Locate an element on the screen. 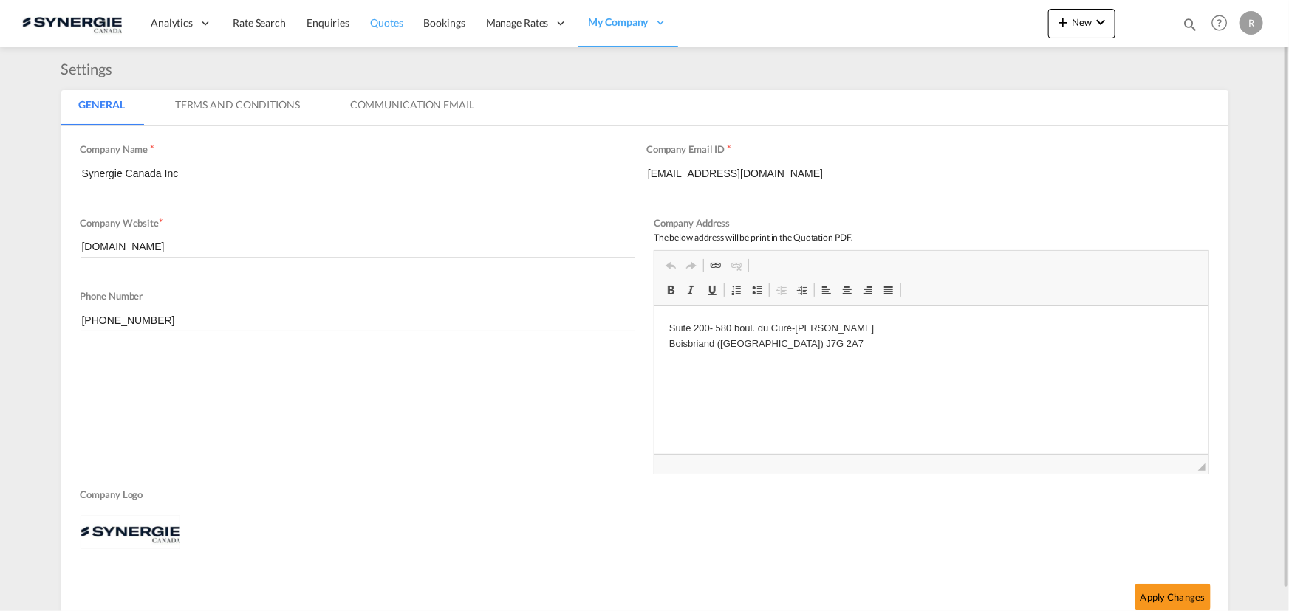  span: Analytics is located at coordinates (171, 23).